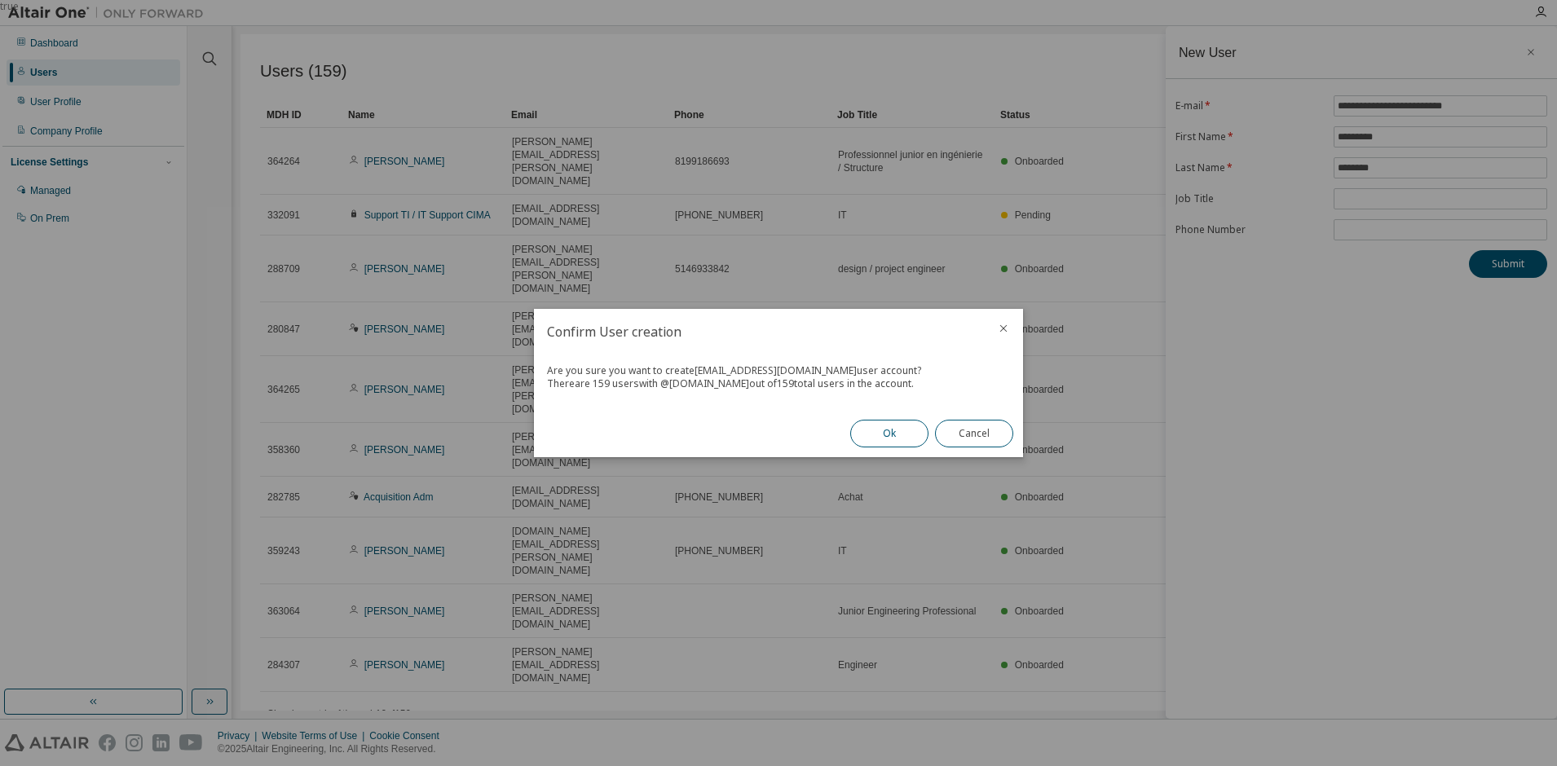 Image resolution: width=1557 pixels, height=766 pixels. I want to click on h2: Confirm User creation, so click(759, 332).